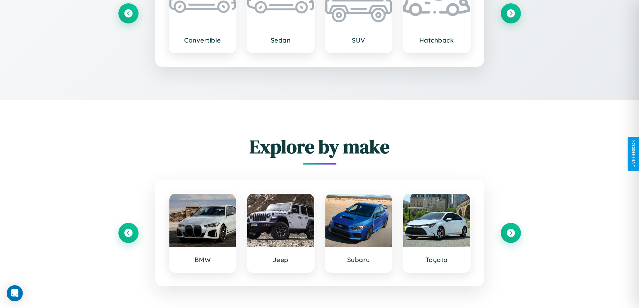 This screenshot has height=308, width=639. I want to click on div: Open Intercom Messenger, so click(15, 294).